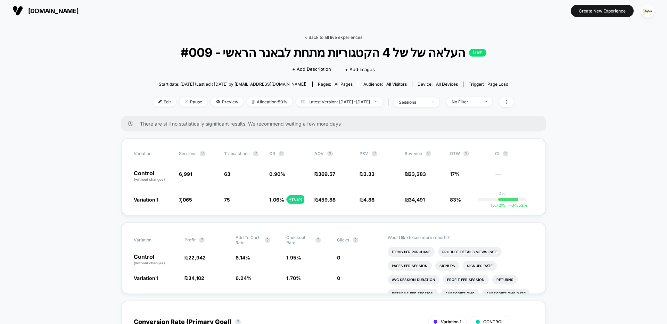 The image size is (667, 324). I want to click on span: Checkout Rate, so click(299, 240).